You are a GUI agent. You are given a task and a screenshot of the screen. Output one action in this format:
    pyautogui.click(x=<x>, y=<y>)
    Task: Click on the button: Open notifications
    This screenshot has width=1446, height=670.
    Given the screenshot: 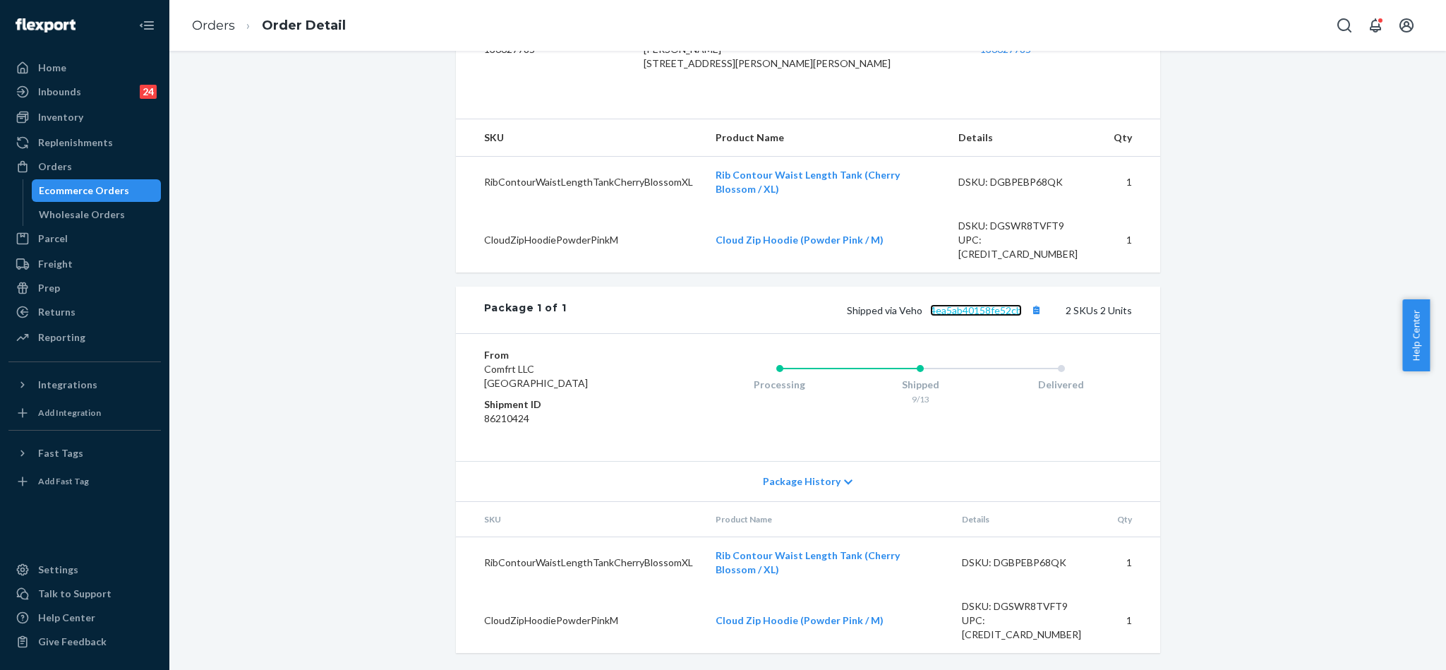 What is the action you would take?
    pyautogui.click(x=1376, y=25)
    